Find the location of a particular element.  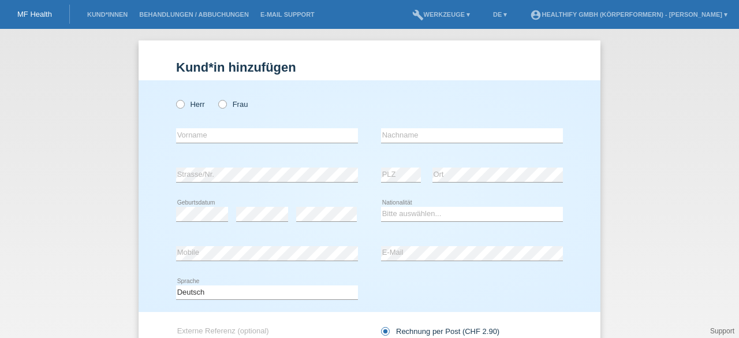

label: Rechnung per Post (CHF 2.90) is located at coordinates (440, 331).